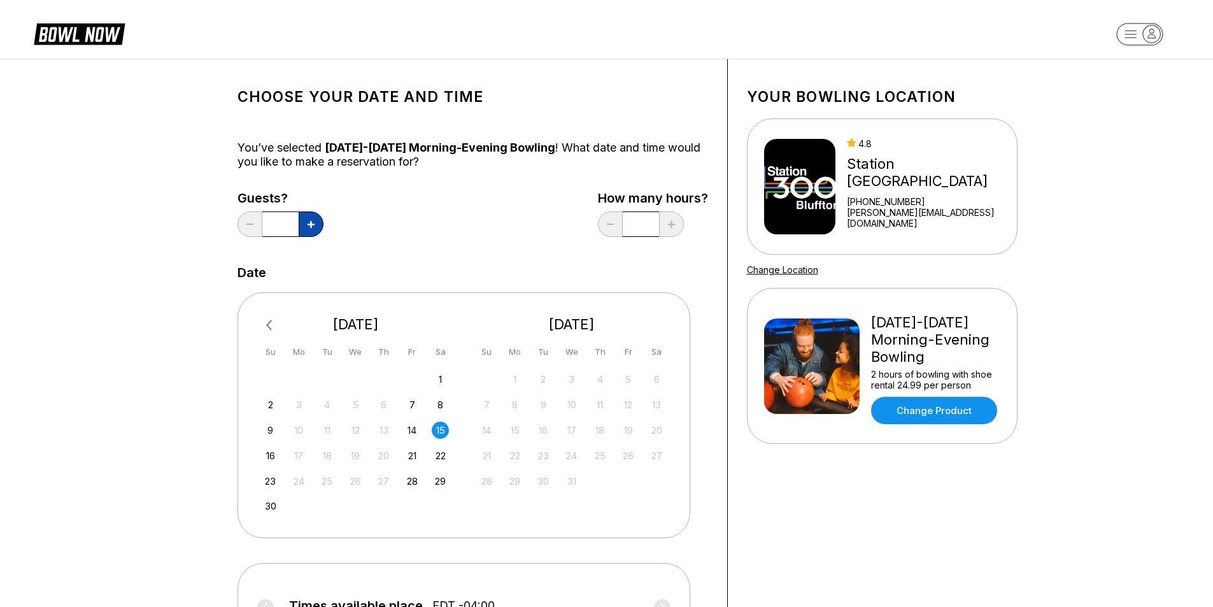 The width and height of the screenshot is (1213, 607). What do you see at coordinates (657, 430) in the screenshot?
I see `div: Not available Saturday, December 20th, 2025` at bounding box center [657, 430].